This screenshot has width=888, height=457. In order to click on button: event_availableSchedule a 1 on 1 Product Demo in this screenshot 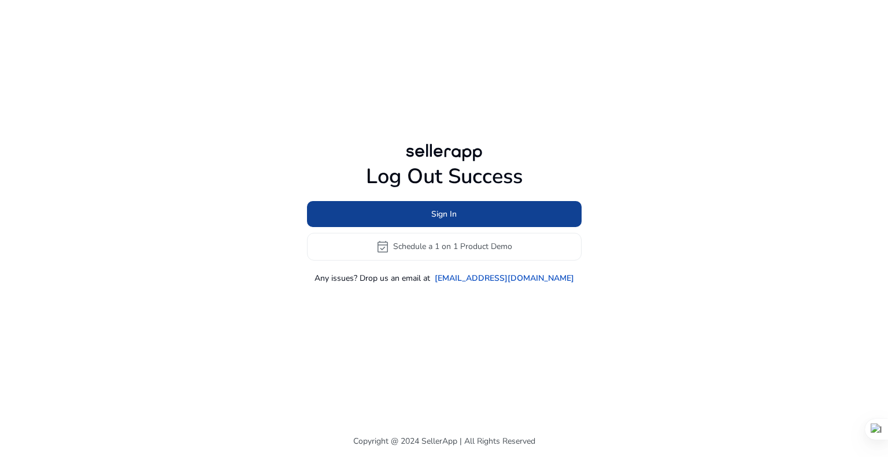, I will do `click(444, 247)`.